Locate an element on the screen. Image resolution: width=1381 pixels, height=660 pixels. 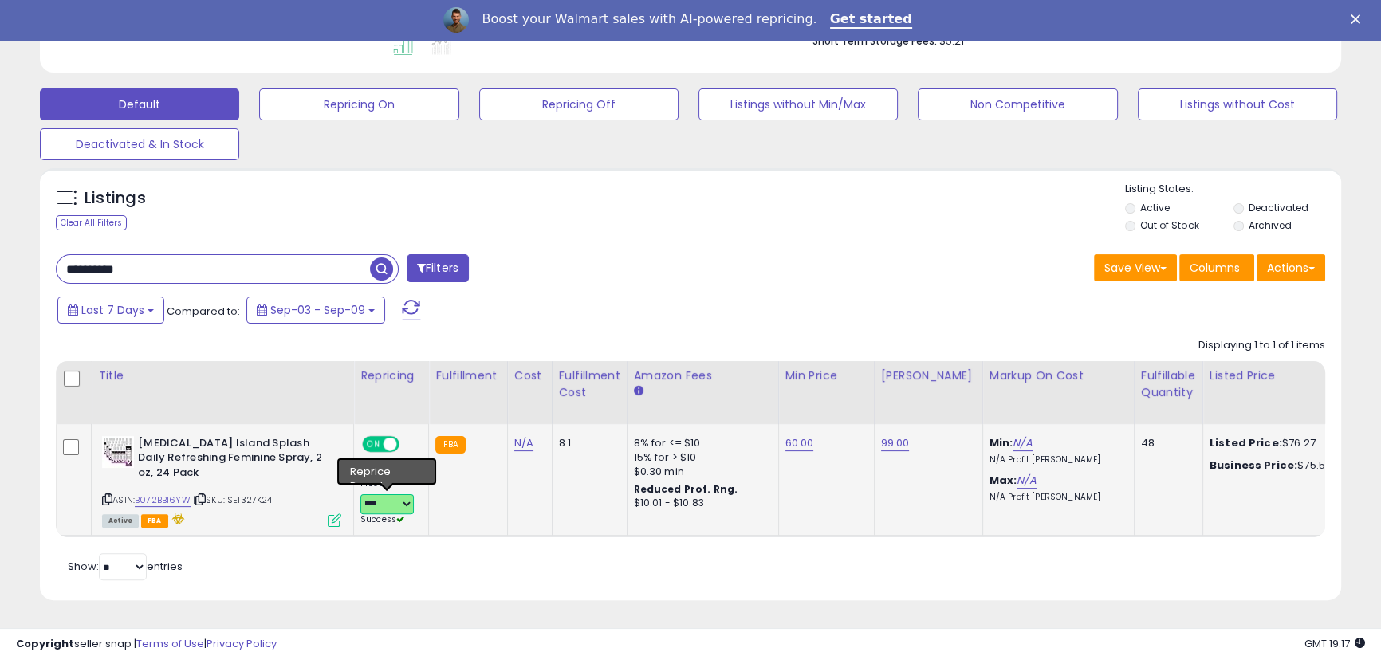
img: Profile image for Adrian is located at coordinates (456, 20).